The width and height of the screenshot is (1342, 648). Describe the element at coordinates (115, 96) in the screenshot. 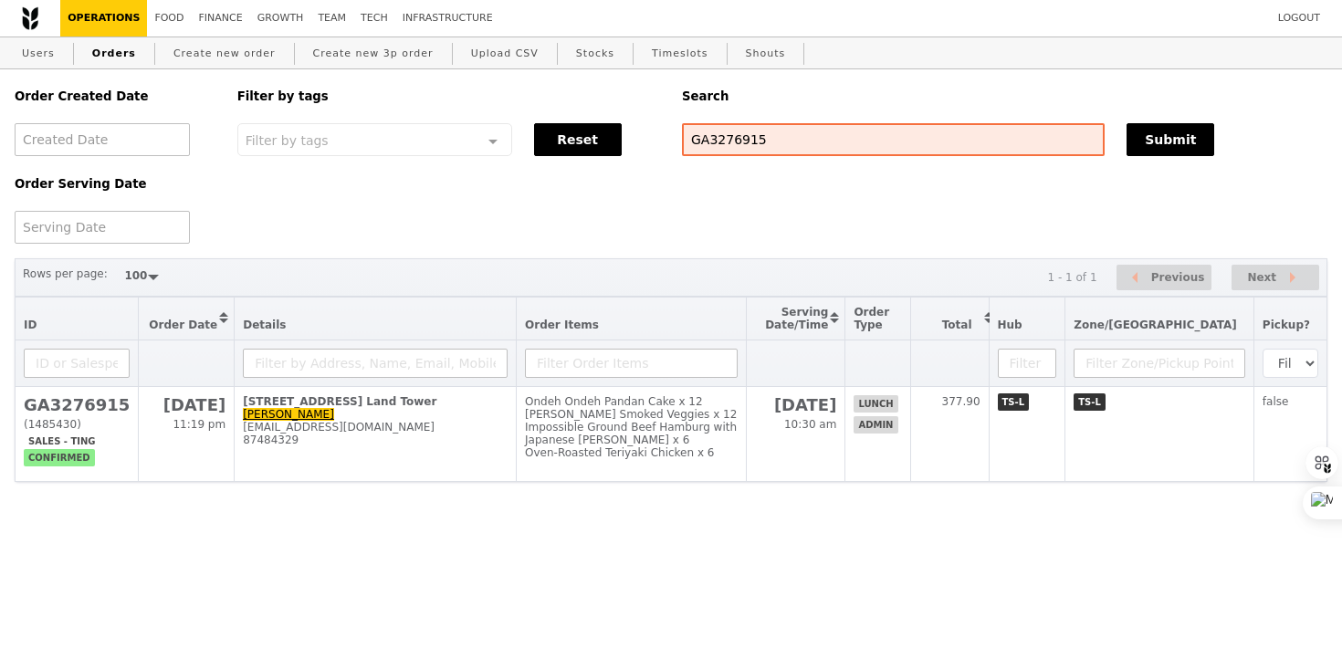

I see `h5: Order Created Date` at that location.